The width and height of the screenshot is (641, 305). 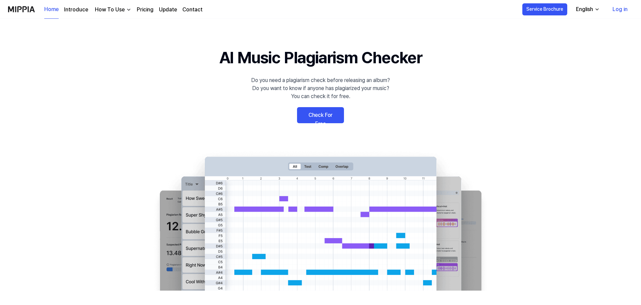 What do you see at coordinates (76, 10) in the screenshot?
I see `a: Introduce` at bounding box center [76, 10].